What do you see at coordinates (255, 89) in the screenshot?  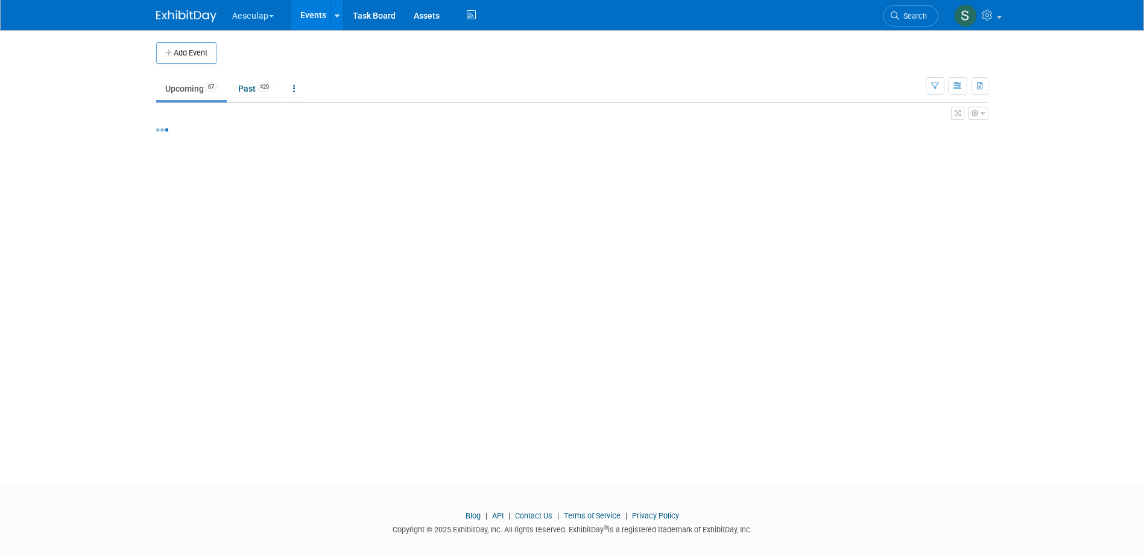 I see `a: Past429` at bounding box center [255, 89].